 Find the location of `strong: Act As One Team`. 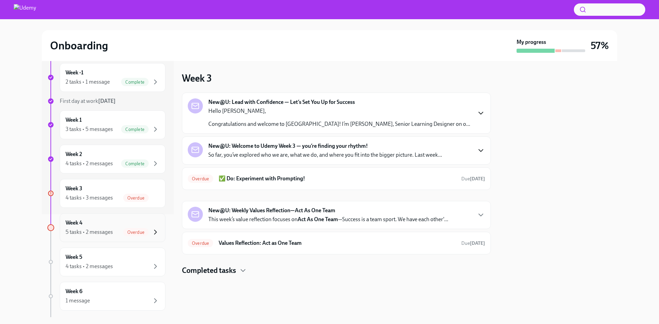

strong: Act As One Team is located at coordinates (318, 219).